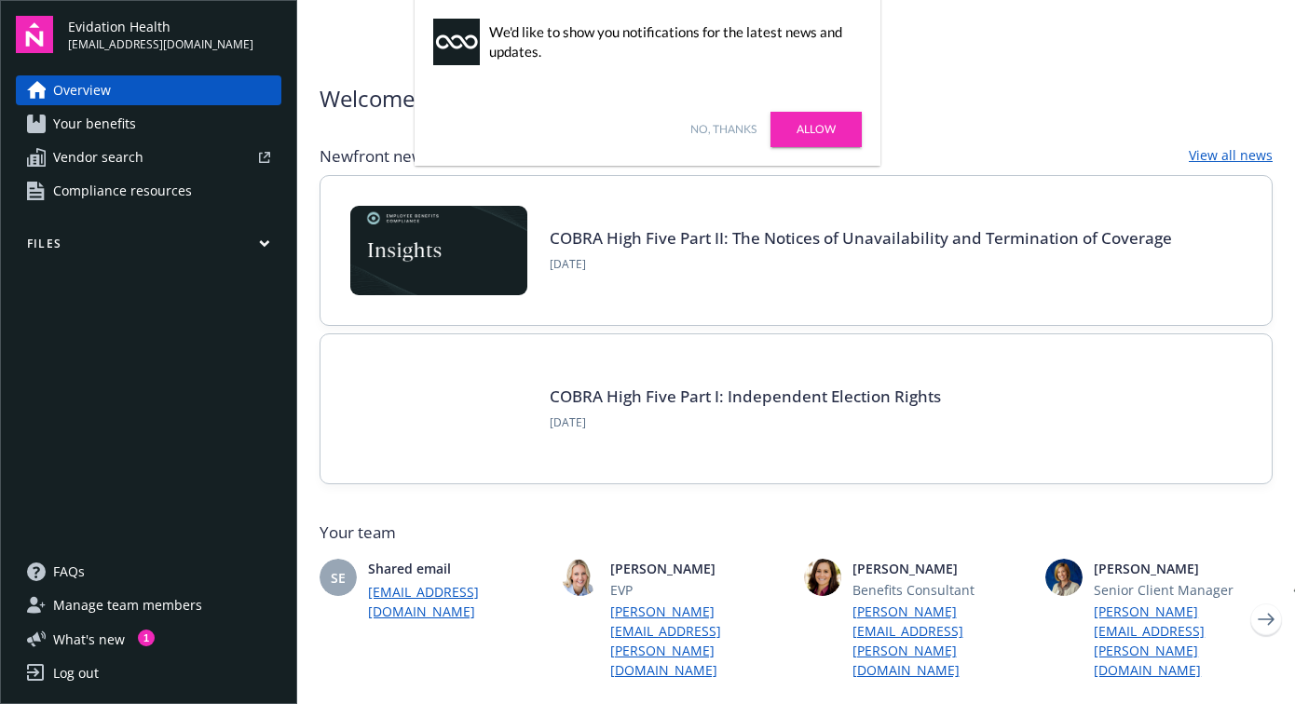 The image size is (1295, 704). Describe the element at coordinates (122, 191) in the screenshot. I see `span: Compliance resources` at that location.